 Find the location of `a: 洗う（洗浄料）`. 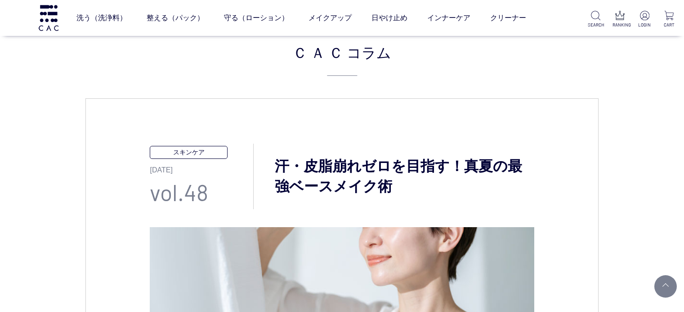

a: 洗う（洗浄料） is located at coordinates (102, 18).